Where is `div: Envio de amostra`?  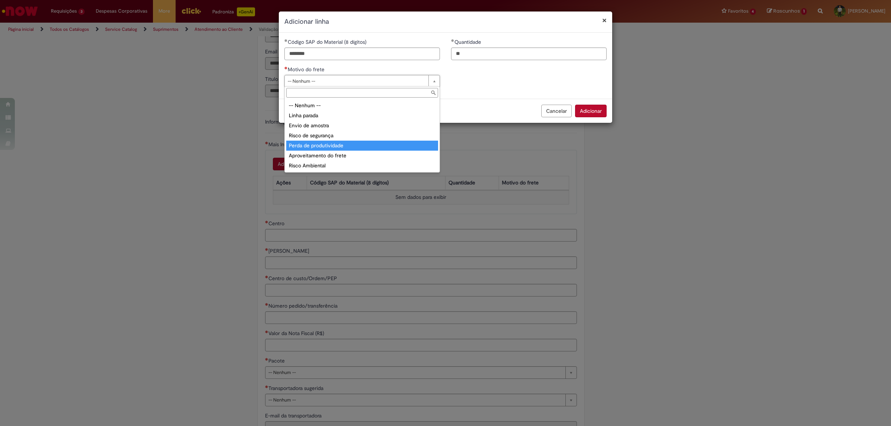 div: Envio de amostra is located at coordinates (362, 126).